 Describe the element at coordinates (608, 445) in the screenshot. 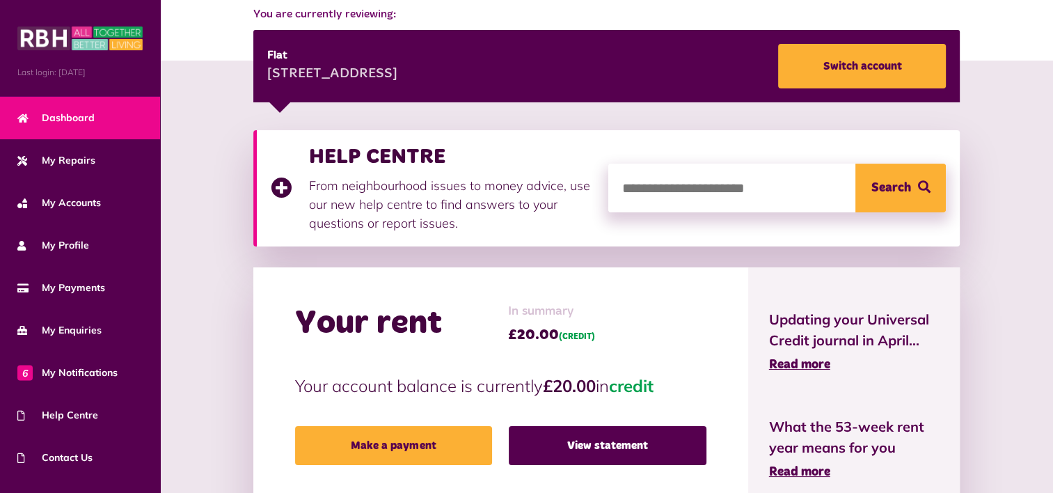

I see `a: View statement` at that location.